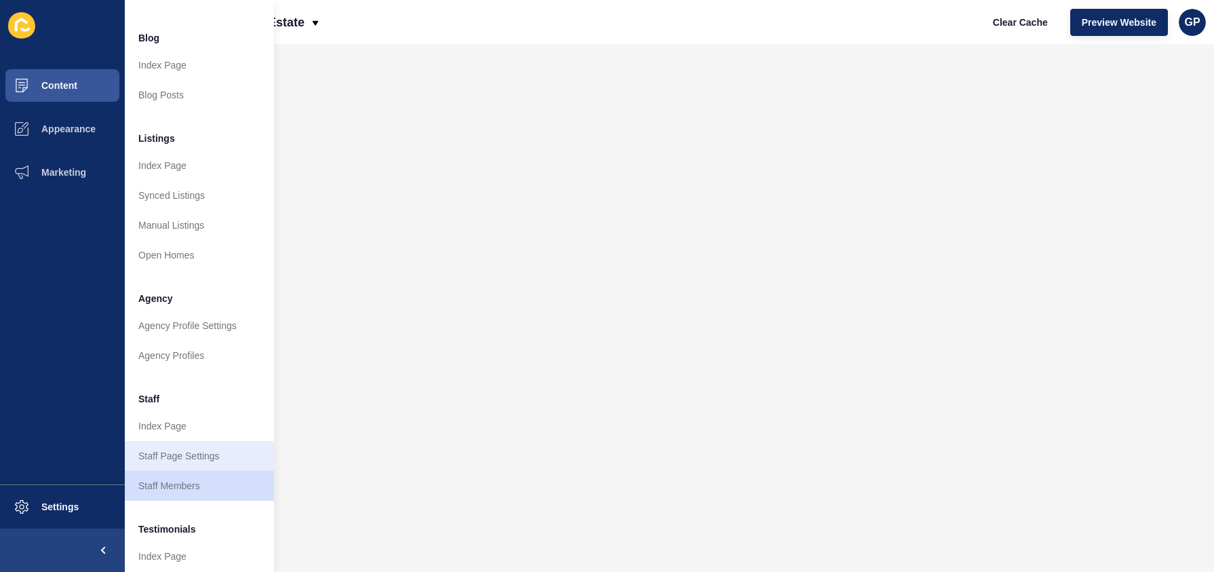  What do you see at coordinates (199, 486) in the screenshot?
I see `a: Staff Members` at bounding box center [199, 486].